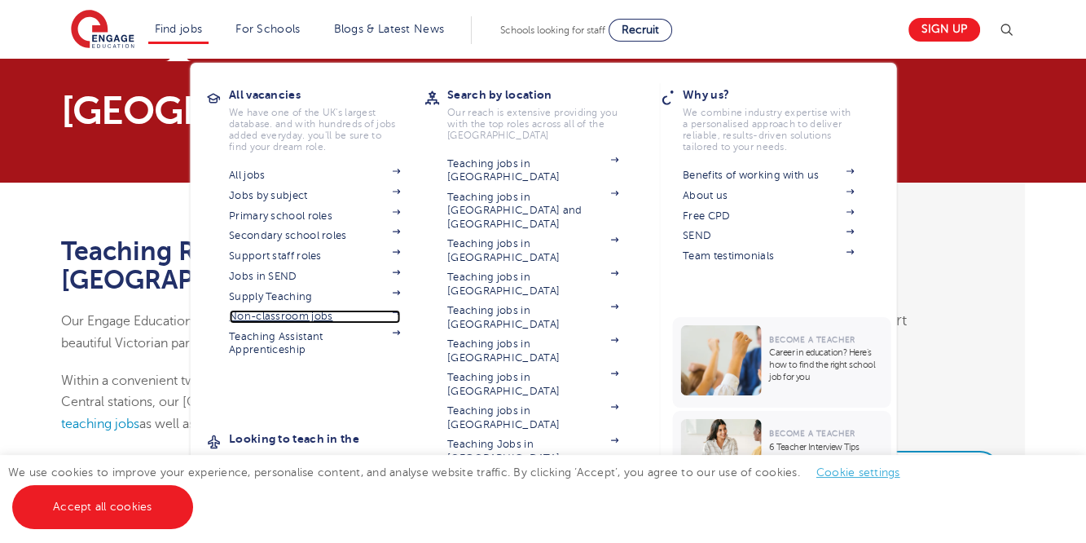 The image size is (1086, 543). I want to click on a: Non-classroom jobs, so click(314, 316).